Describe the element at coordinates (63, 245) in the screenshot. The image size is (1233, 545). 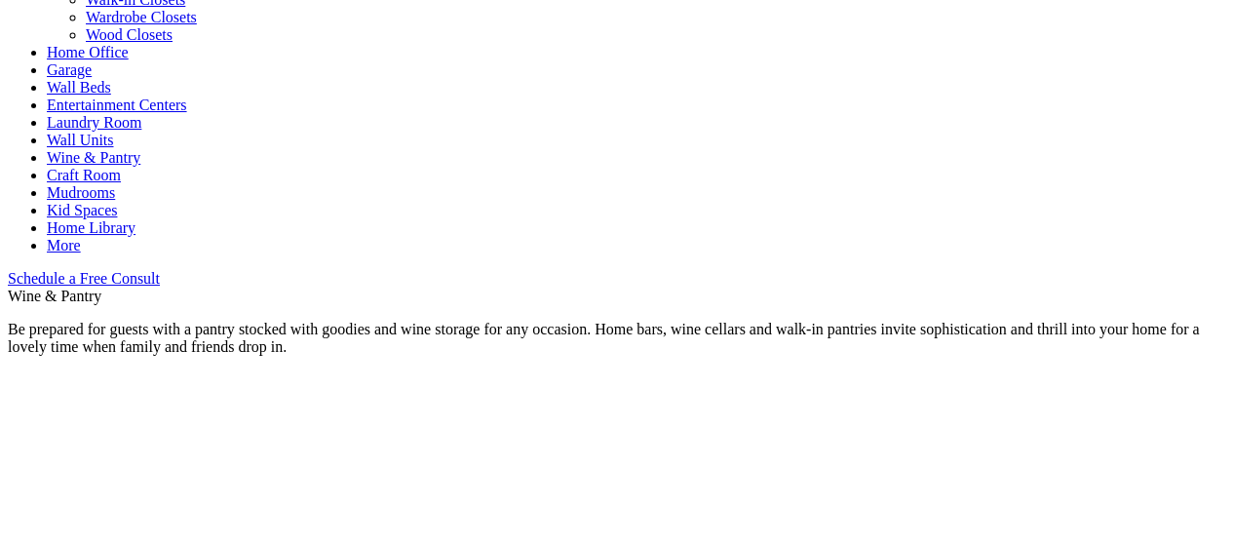
I see `a: More menu text will display only on big screen` at that location.